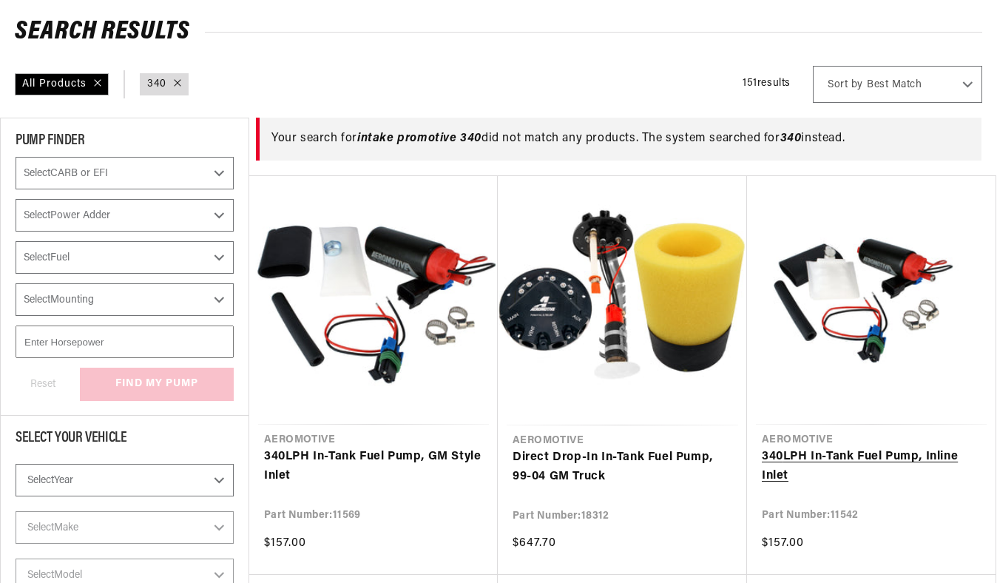  What do you see at coordinates (61, 84) in the screenshot?
I see `div: All Products` at bounding box center [61, 84].